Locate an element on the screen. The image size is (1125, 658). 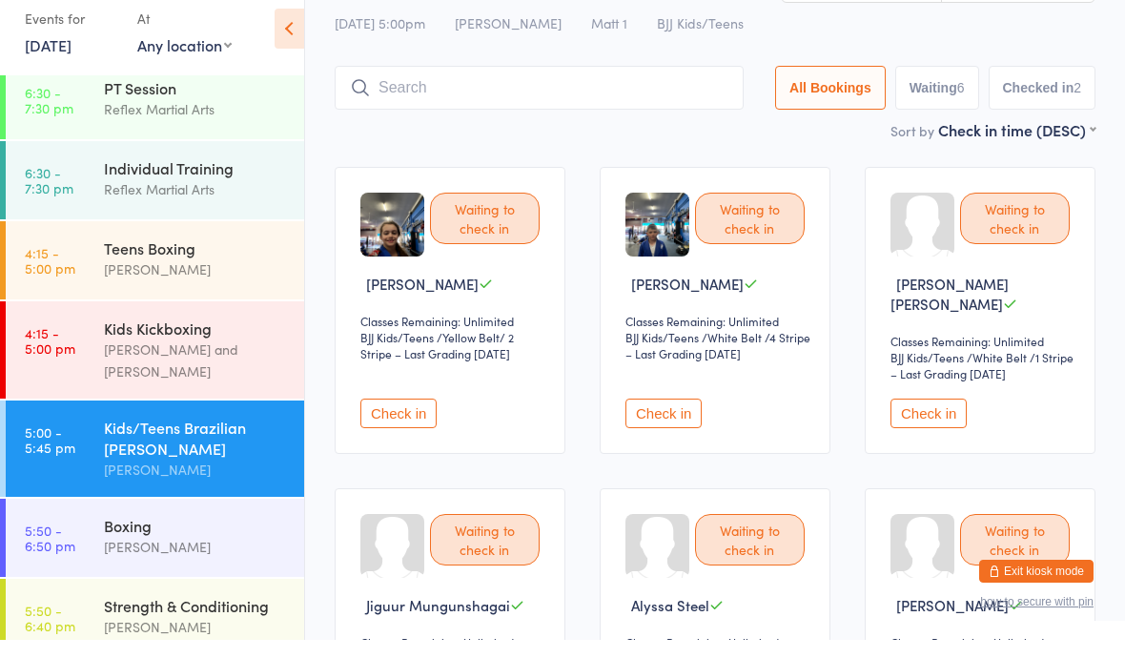
div: Kids Kickboxing is located at coordinates (196, 346).